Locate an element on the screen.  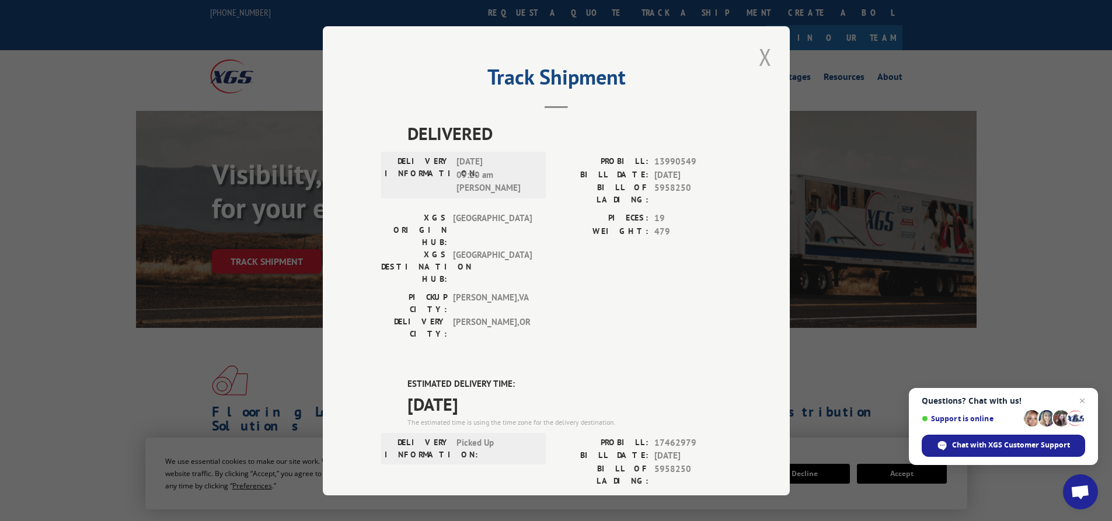
label: ESTIMATED DELIVERY TIME: is located at coordinates (569, 384).